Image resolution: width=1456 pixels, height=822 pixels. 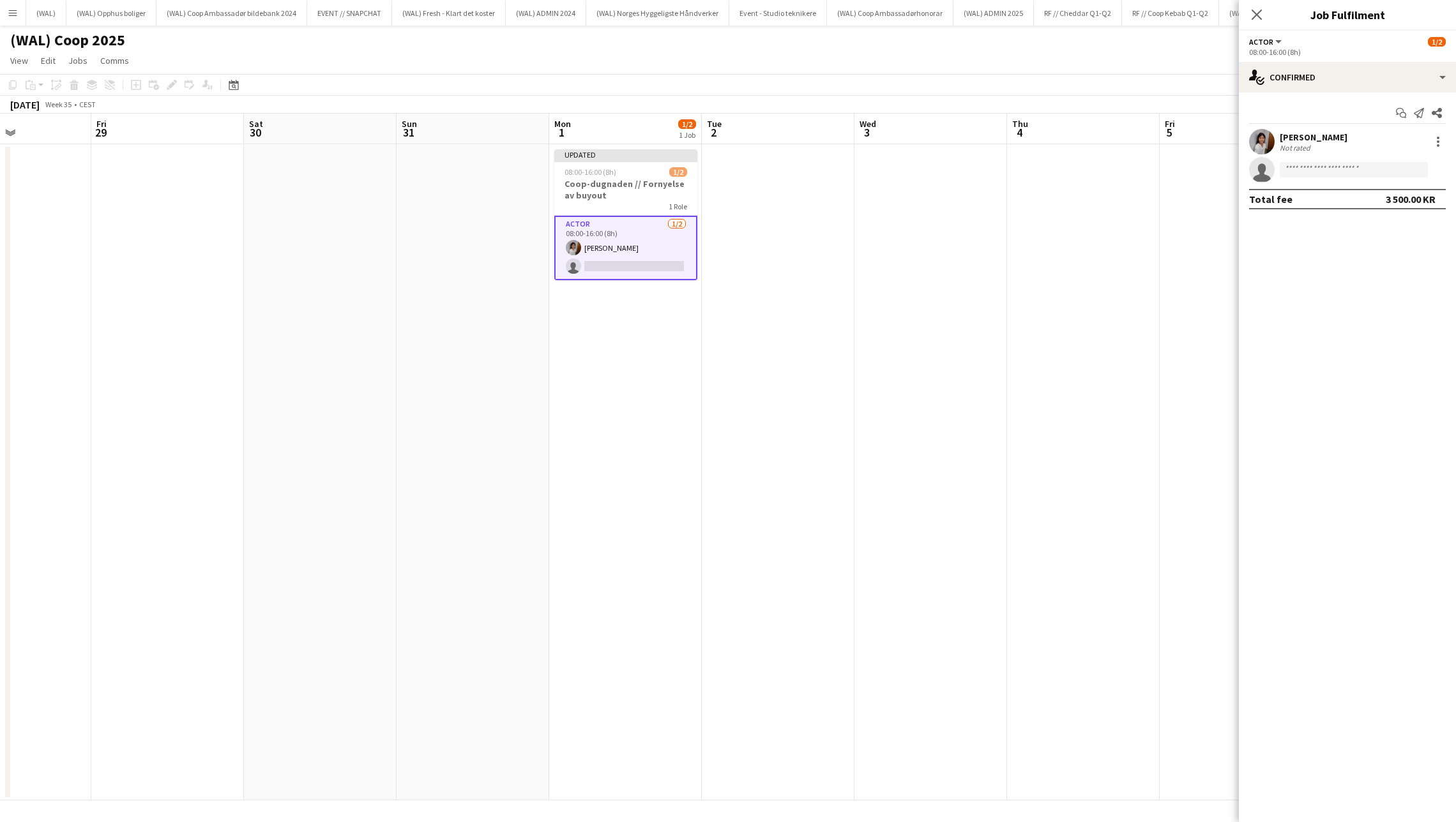 I want to click on button: Actor, so click(x=1267, y=41).